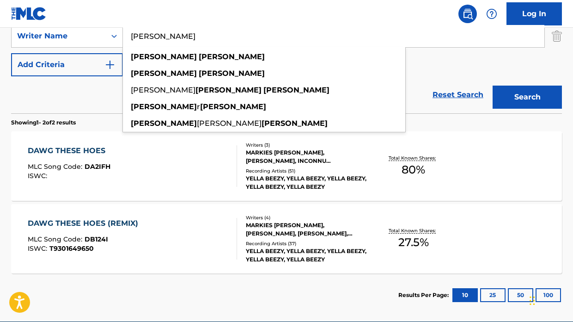 This screenshot has height=322, width=573. Describe the element at coordinates (520, 295) in the screenshot. I see `button: 50` at that location.